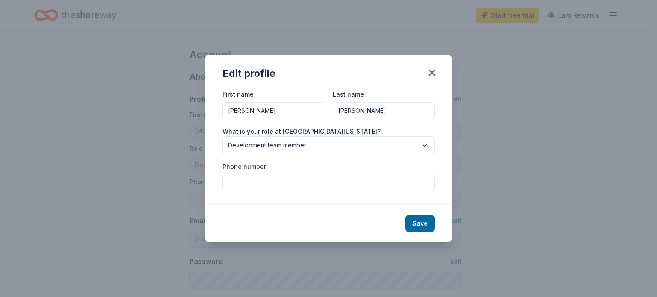 This screenshot has width=657, height=297. What do you see at coordinates (348, 95) in the screenshot?
I see `label: Last name` at bounding box center [348, 95].